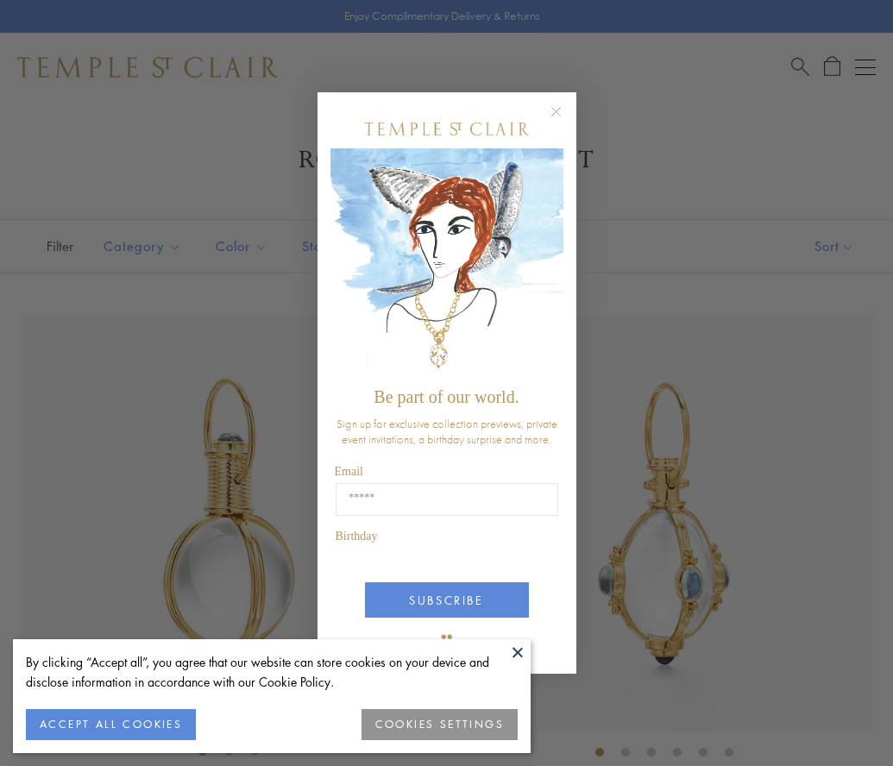 Image resolution: width=893 pixels, height=766 pixels. Describe the element at coordinates (446, 397) in the screenshot. I see `span: Be part of our world.` at that location.